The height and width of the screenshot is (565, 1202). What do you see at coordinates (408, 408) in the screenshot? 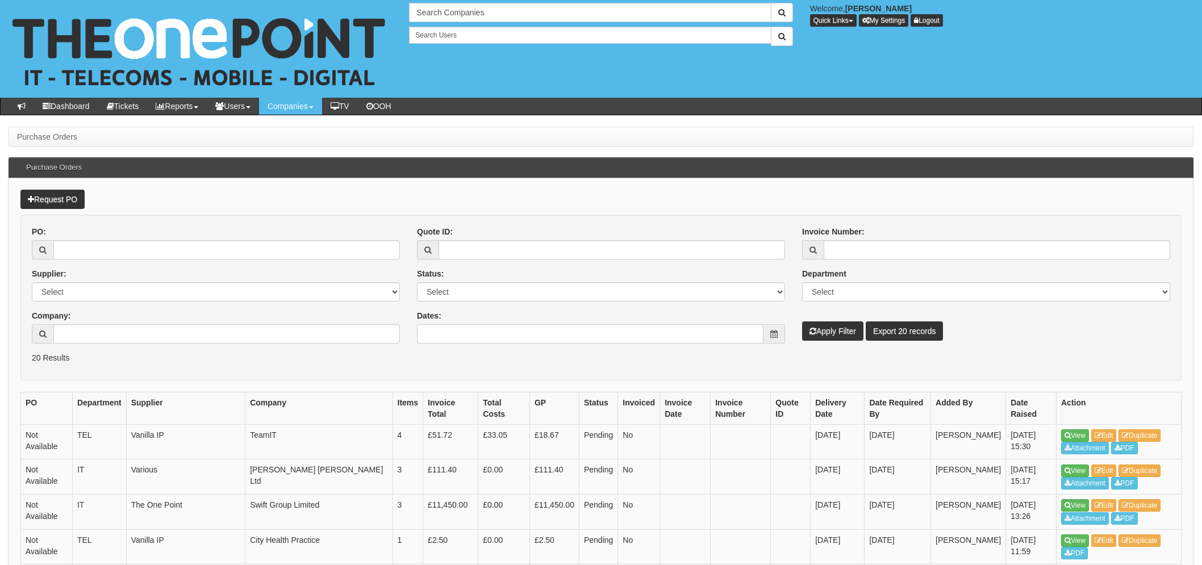
I see `th: Items` at bounding box center [408, 408].